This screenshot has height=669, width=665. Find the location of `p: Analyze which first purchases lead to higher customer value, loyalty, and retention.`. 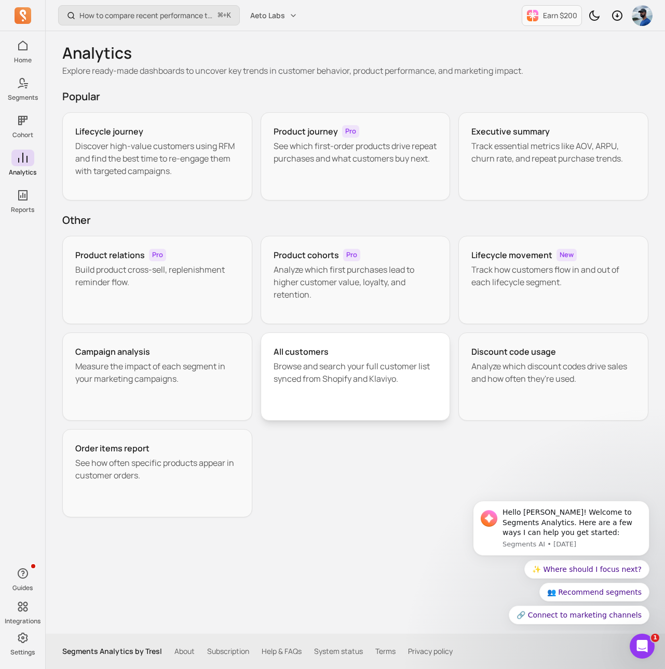

p: Analyze which first purchases lead to higher customer value, loyalty, and retention. is located at coordinates (356, 282).